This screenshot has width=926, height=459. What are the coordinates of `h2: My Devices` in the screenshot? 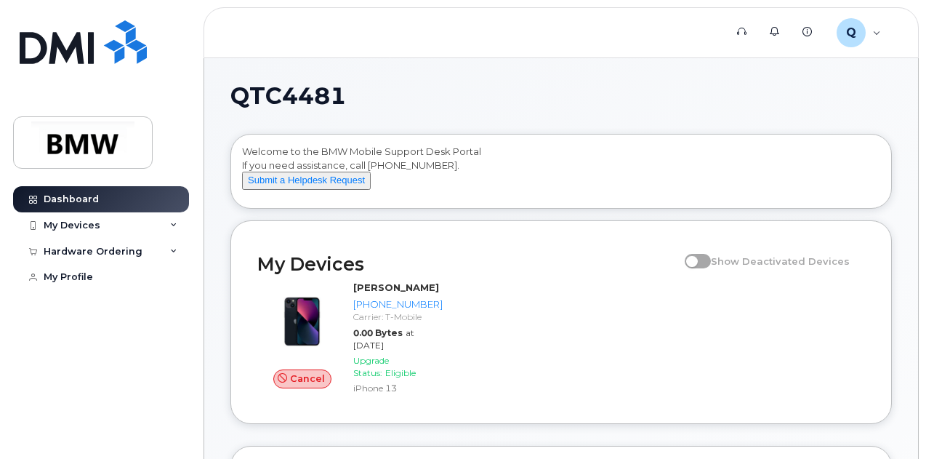 It's located at (467, 264).